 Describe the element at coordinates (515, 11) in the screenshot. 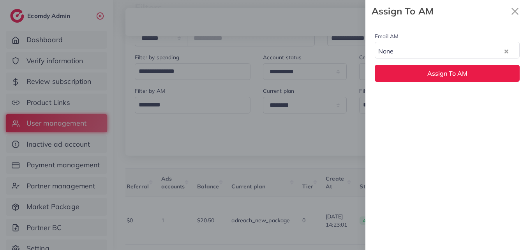

I see `button: Close` at that location.